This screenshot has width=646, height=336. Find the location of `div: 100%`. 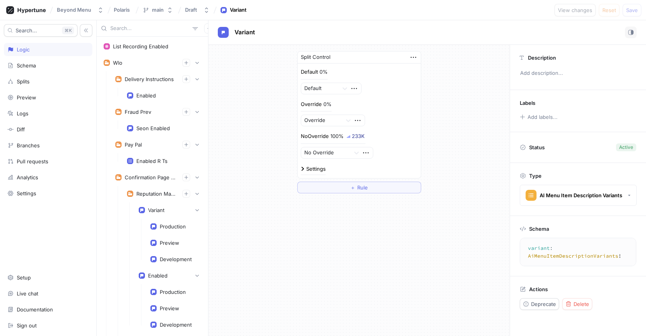

div: 100% is located at coordinates (337, 136).